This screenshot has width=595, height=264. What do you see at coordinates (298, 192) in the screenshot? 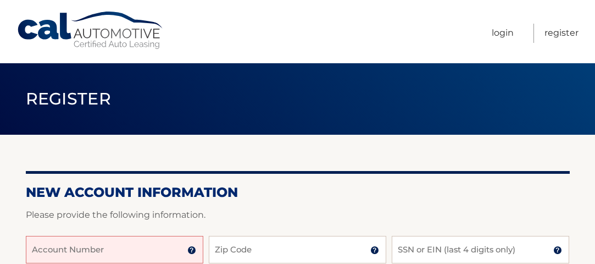
I see `h2: New Account Information` at bounding box center [298, 192].